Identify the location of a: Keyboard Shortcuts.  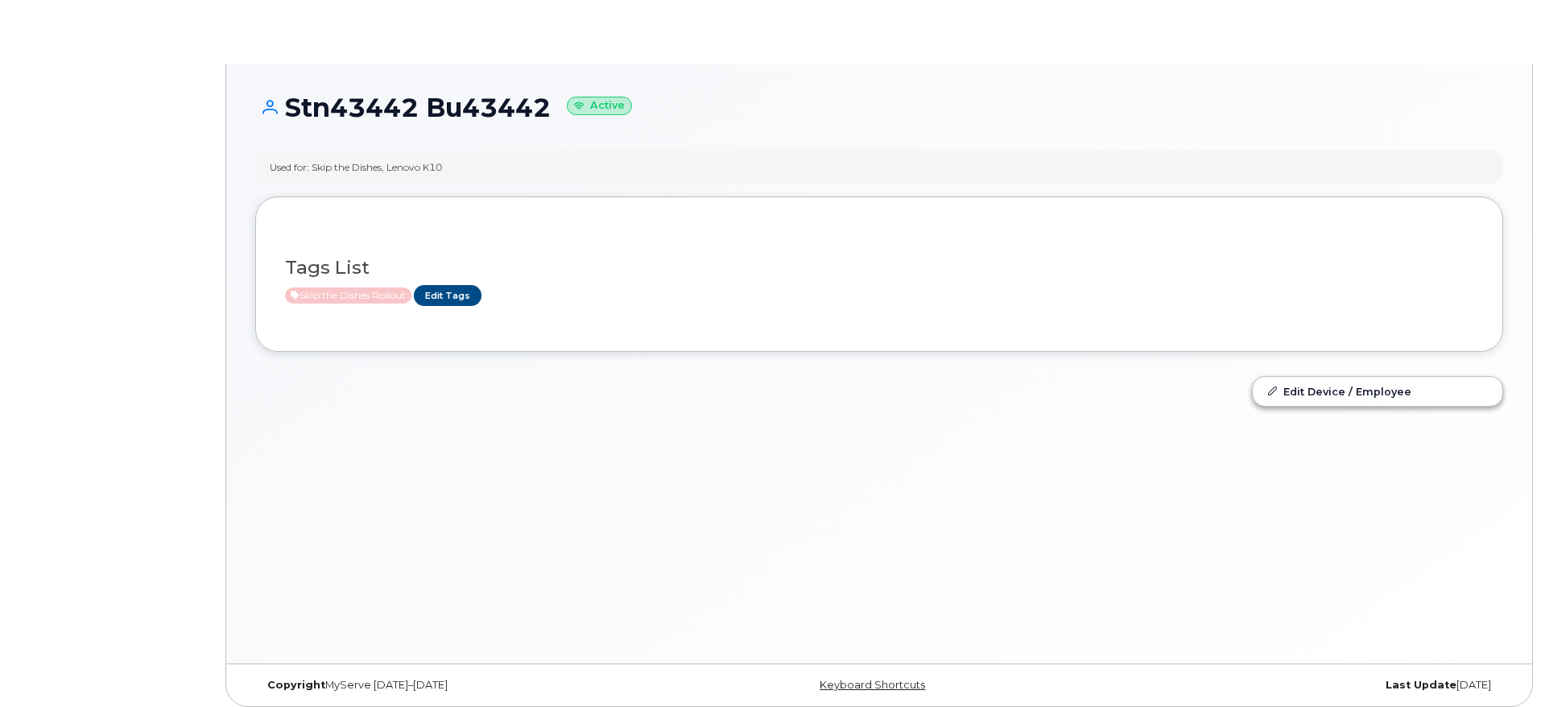
(872, 684).